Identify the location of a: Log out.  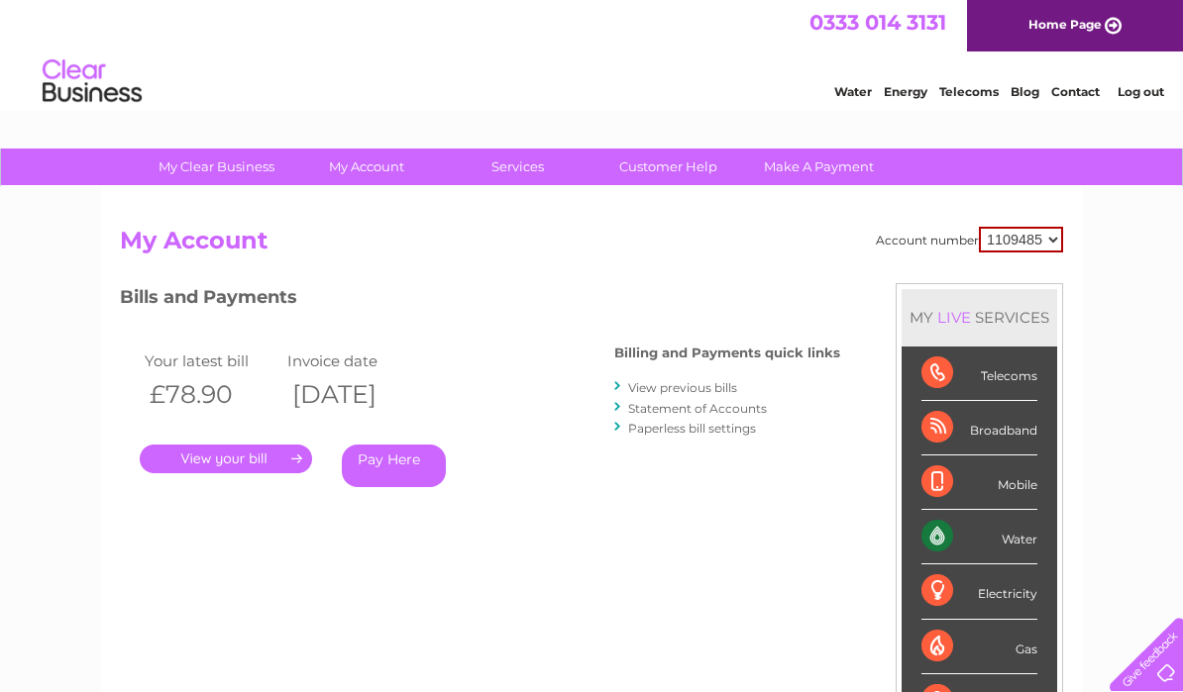
(1140, 91).